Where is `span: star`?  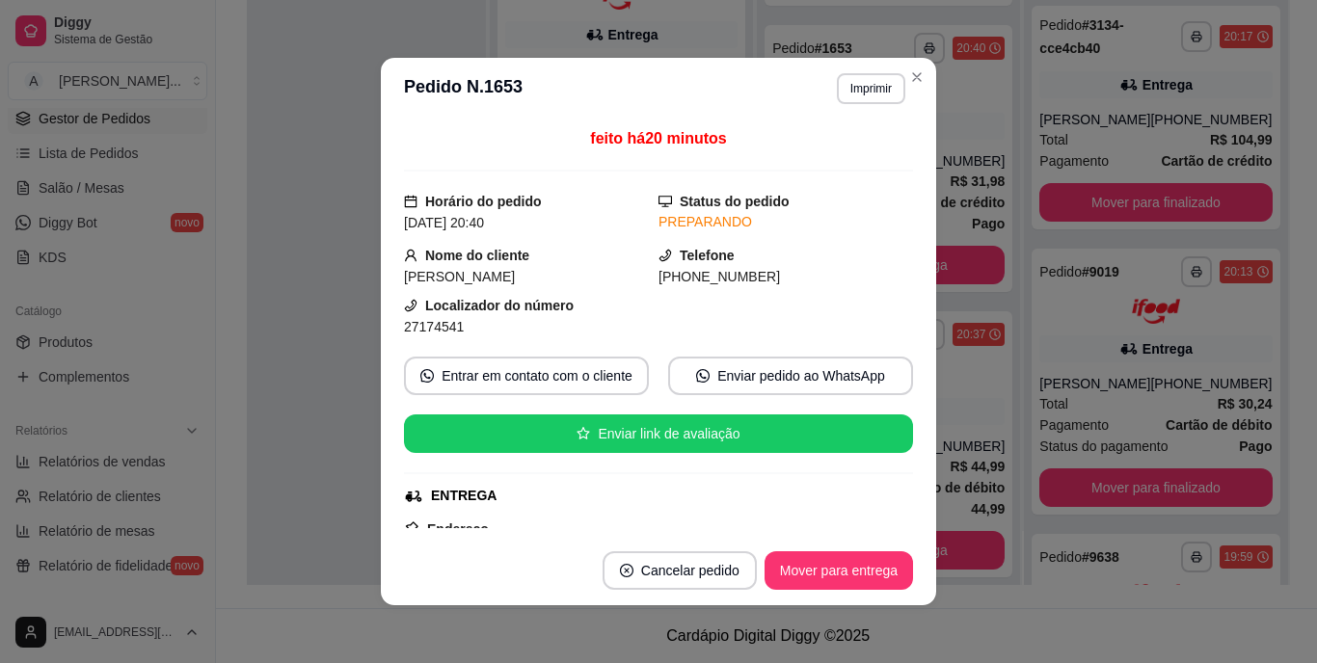
span: star is located at coordinates (583, 434).